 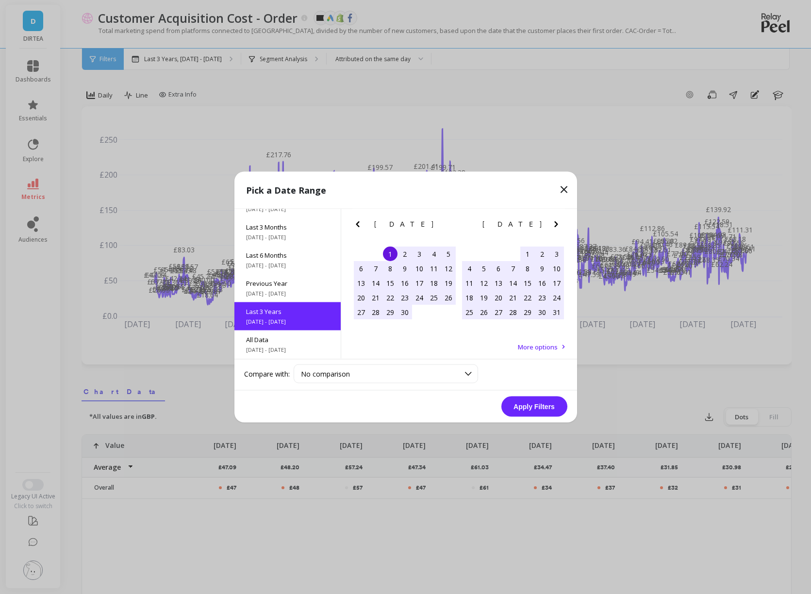 I want to click on div: Choose Wednesday, November 23rd, 2022, so click(x=405, y=298).